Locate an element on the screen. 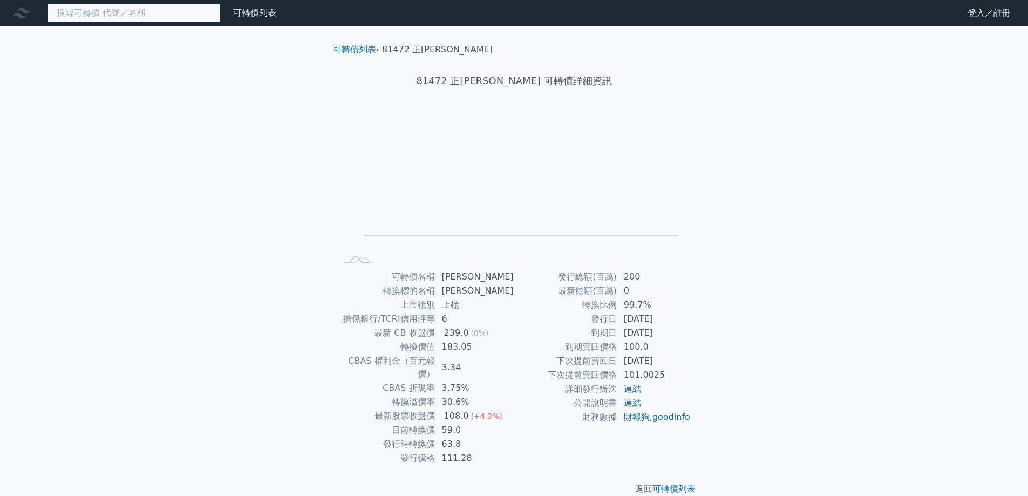  td: 200 is located at coordinates (654, 277).